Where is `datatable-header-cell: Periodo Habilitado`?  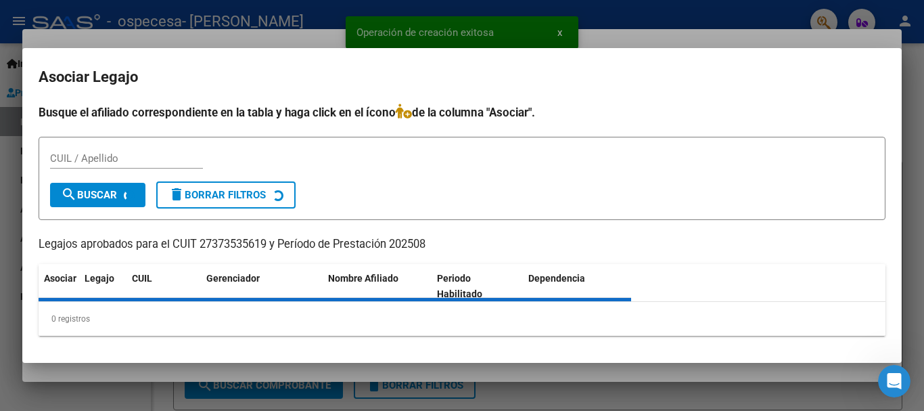
datatable-header-cell: Periodo Habilitado is located at coordinates (477, 286).